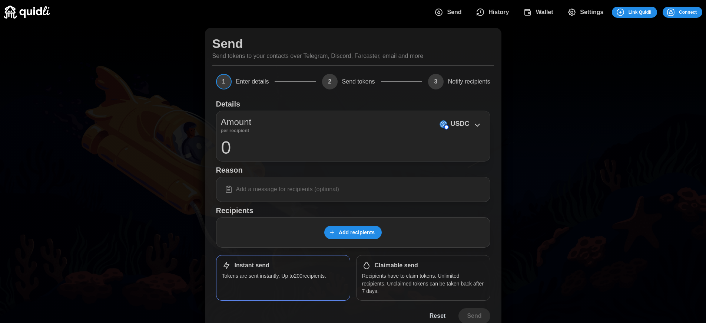 This screenshot has width=706, height=323. What do you see at coordinates (688, 12) in the screenshot?
I see `span: Connect` at bounding box center [688, 12].